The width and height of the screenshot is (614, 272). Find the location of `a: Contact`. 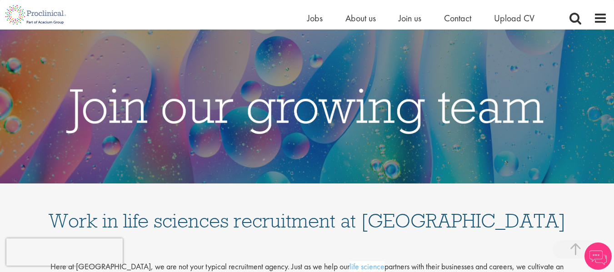

a: Contact is located at coordinates (458, 18).